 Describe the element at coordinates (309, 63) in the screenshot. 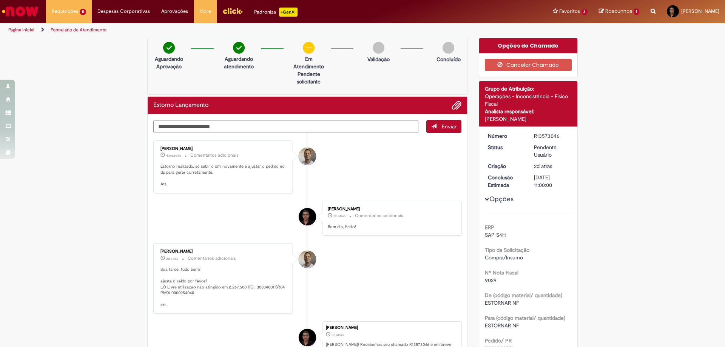

I see `p: Em Atendimento` at that location.